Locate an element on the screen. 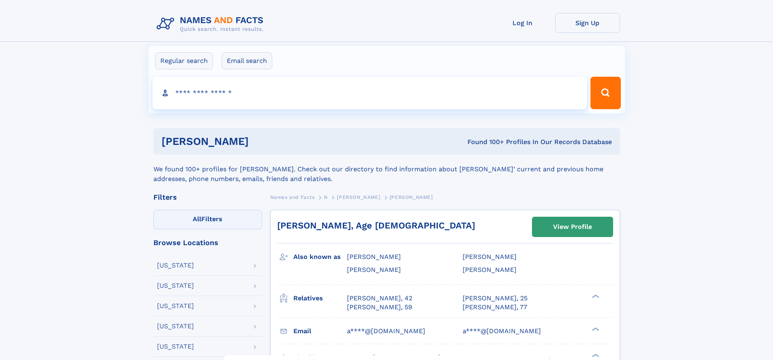 The width and height of the screenshot is (773, 360). label: Regular search is located at coordinates (184, 61).